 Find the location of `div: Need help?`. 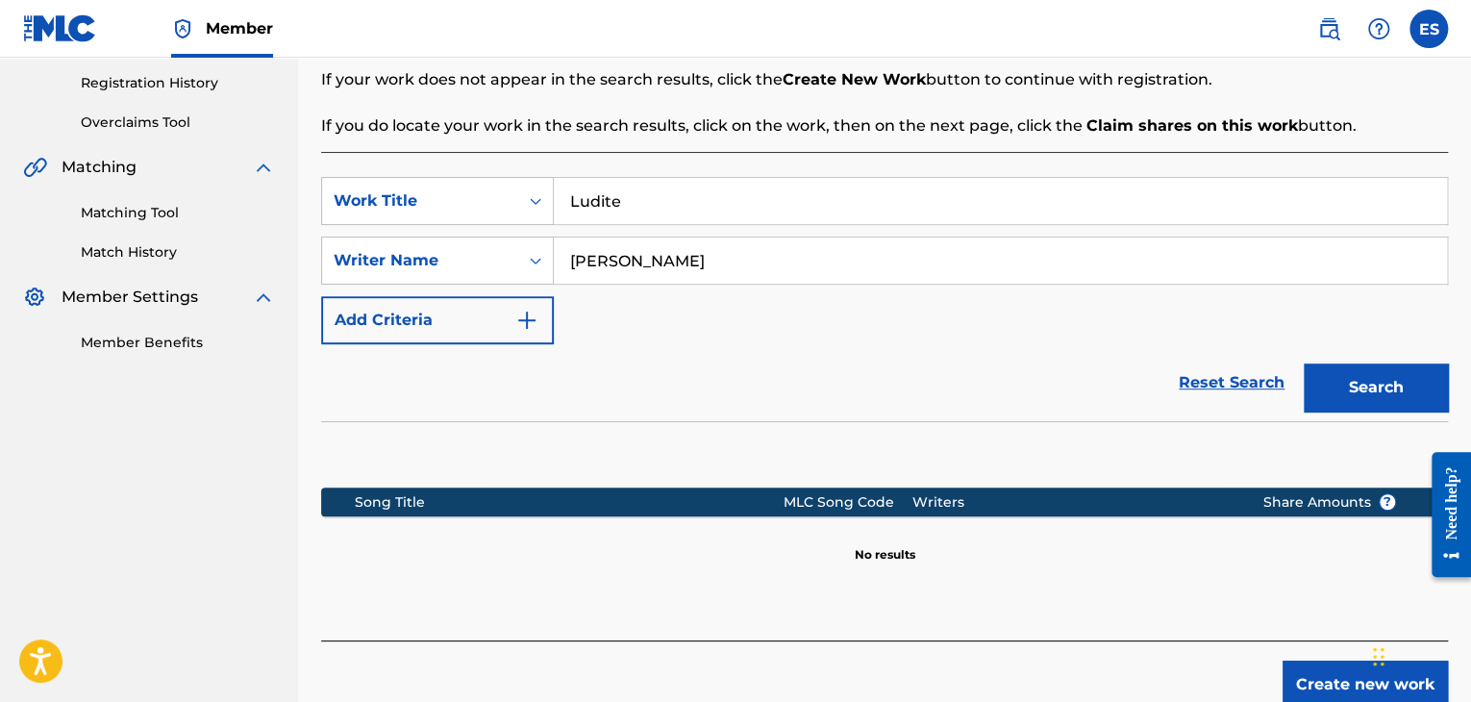

div: Need help? is located at coordinates (34, 65).